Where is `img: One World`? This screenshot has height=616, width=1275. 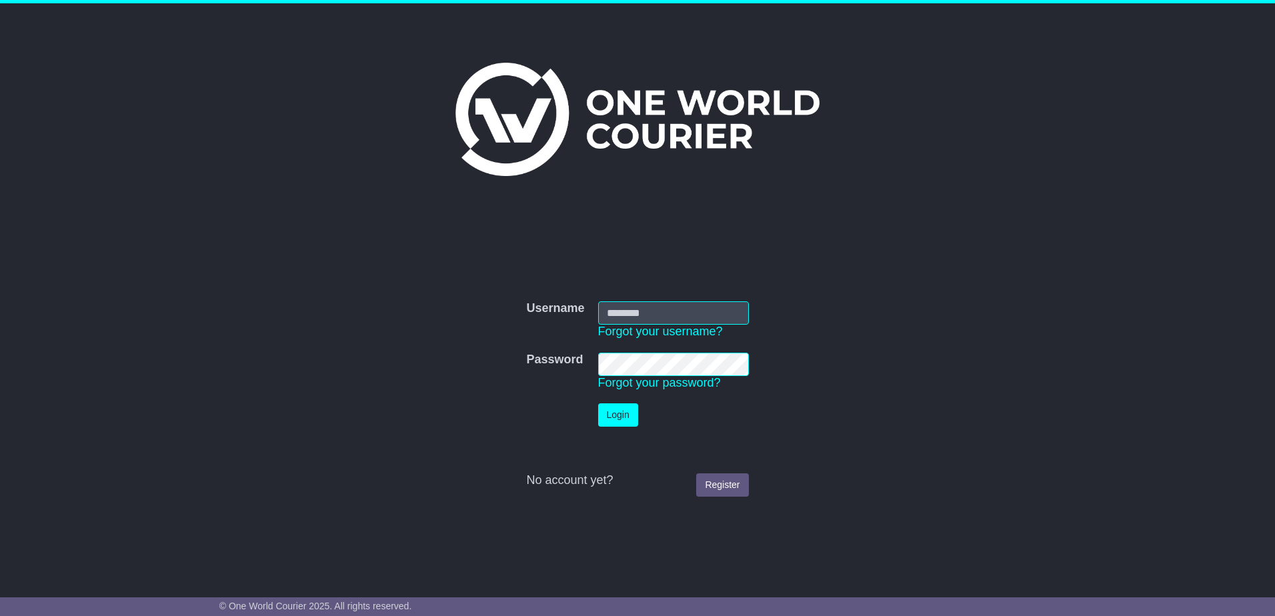
img: One World is located at coordinates (638, 119).